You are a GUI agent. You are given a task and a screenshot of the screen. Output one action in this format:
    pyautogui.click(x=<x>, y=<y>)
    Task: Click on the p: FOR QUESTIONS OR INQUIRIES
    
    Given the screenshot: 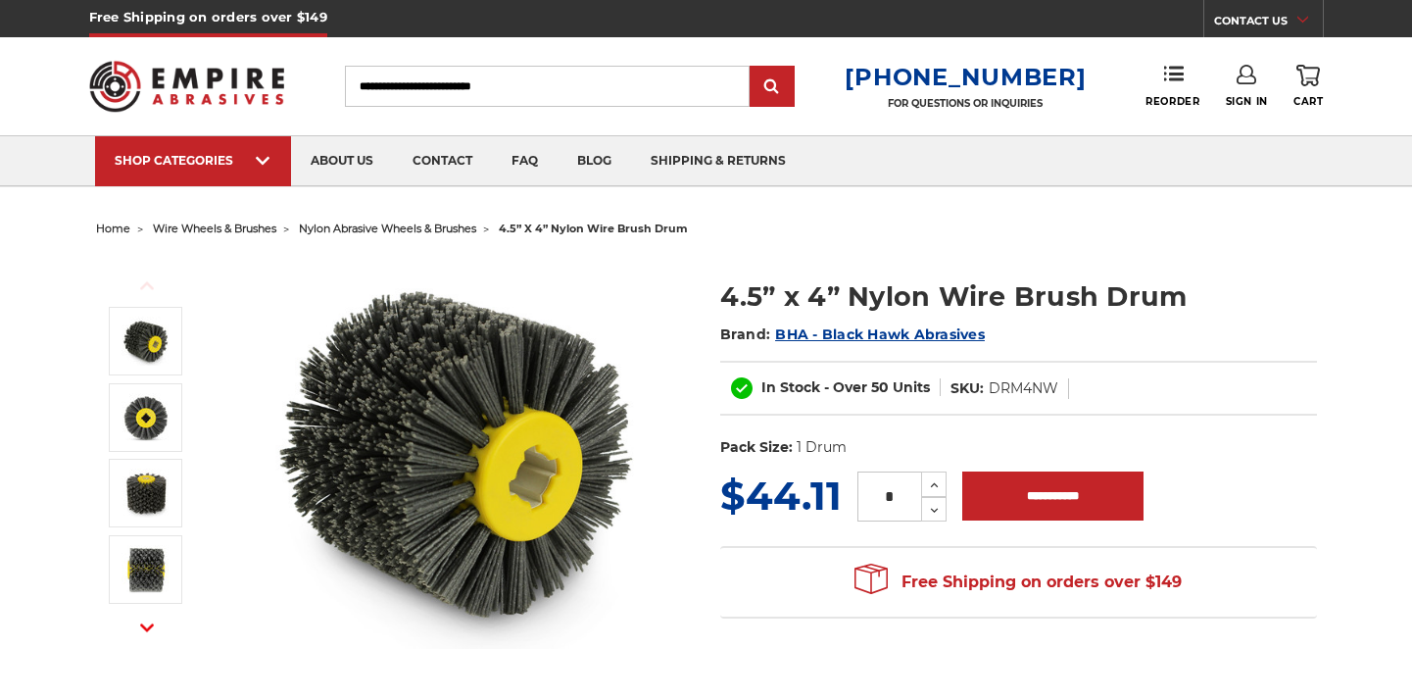 What is the action you would take?
    pyautogui.click(x=965, y=103)
    